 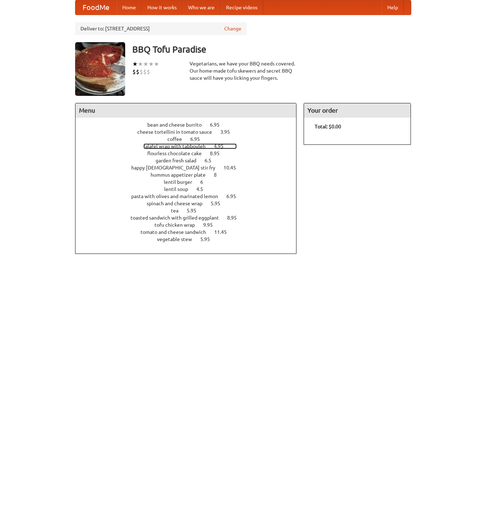 What do you see at coordinates (201, 8) in the screenshot?
I see `a: Who we are` at bounding box center [201, 8].